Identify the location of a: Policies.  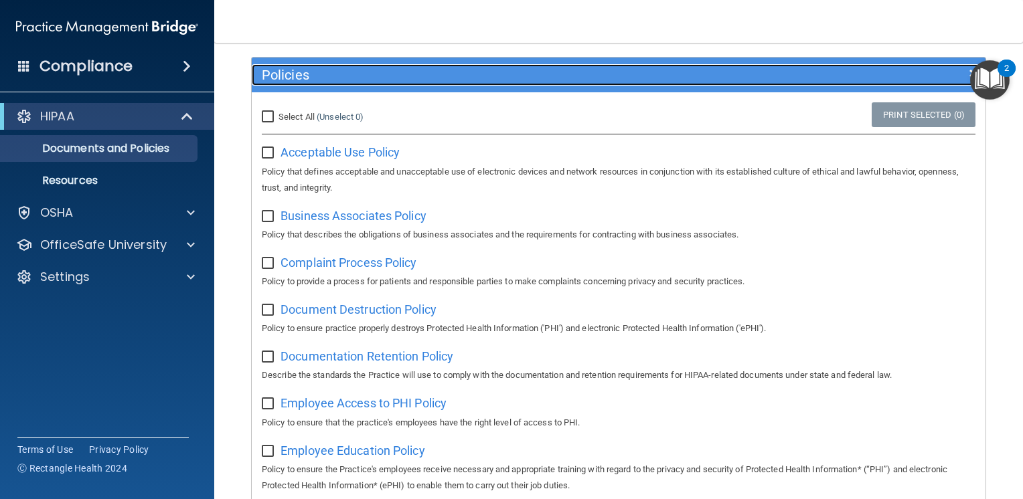
(619, 75).